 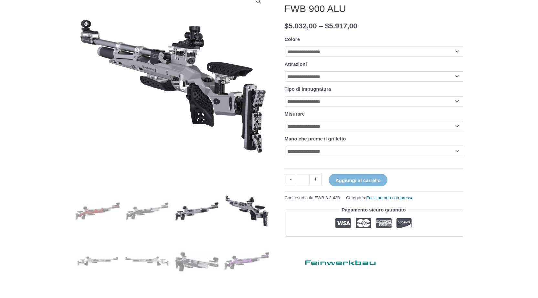 I want to click on font: FWB.3.2.430, so click(x=327, y=198).